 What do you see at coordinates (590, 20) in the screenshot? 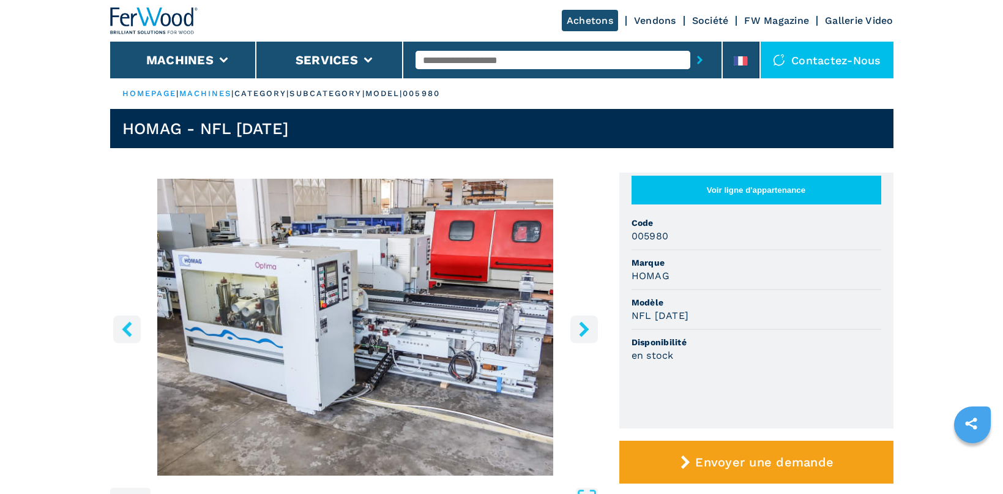
I see `a: Achetons` at bounding box center [590, 20].